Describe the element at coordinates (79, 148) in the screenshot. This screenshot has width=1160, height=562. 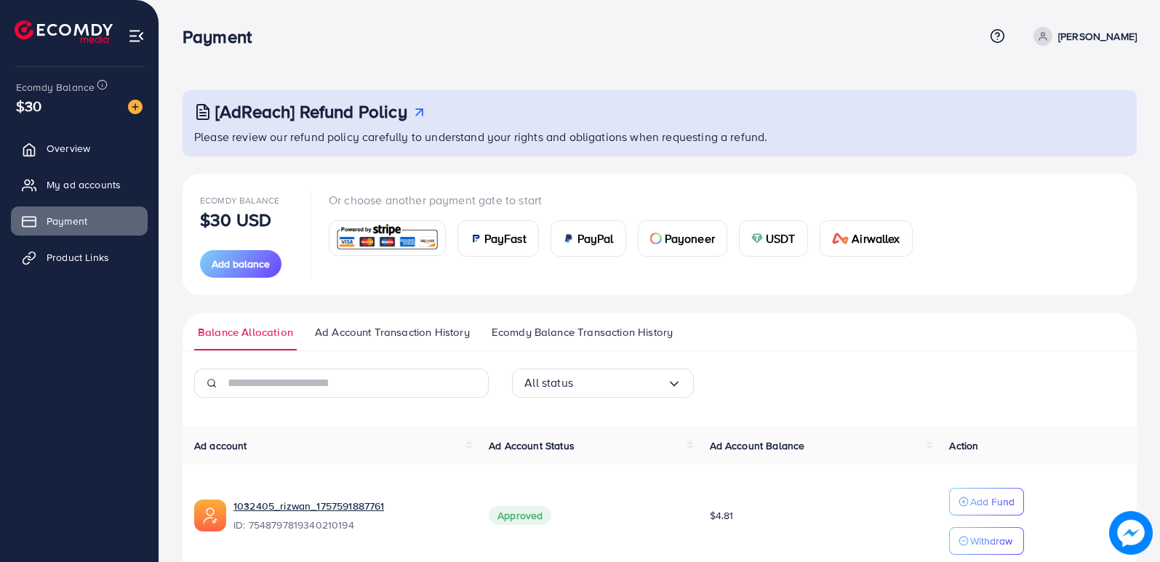
I see `a: Overview` at that location.